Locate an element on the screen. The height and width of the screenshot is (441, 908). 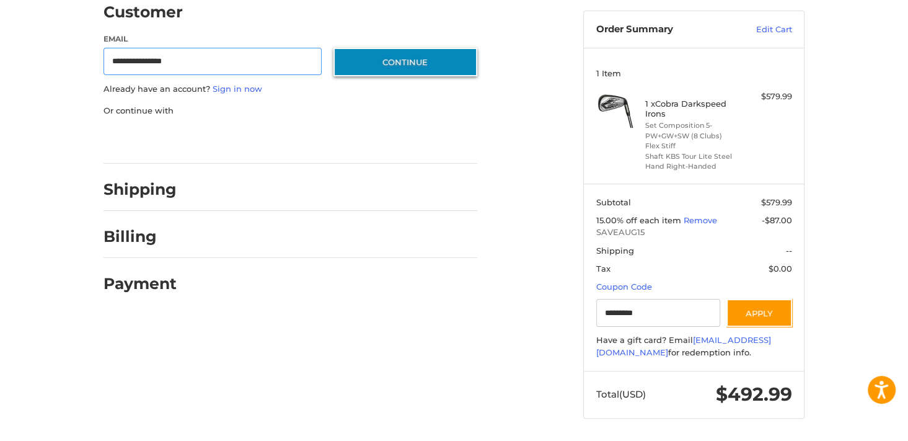
span: SAVEAUG15 is located at coordinates (694, 232).